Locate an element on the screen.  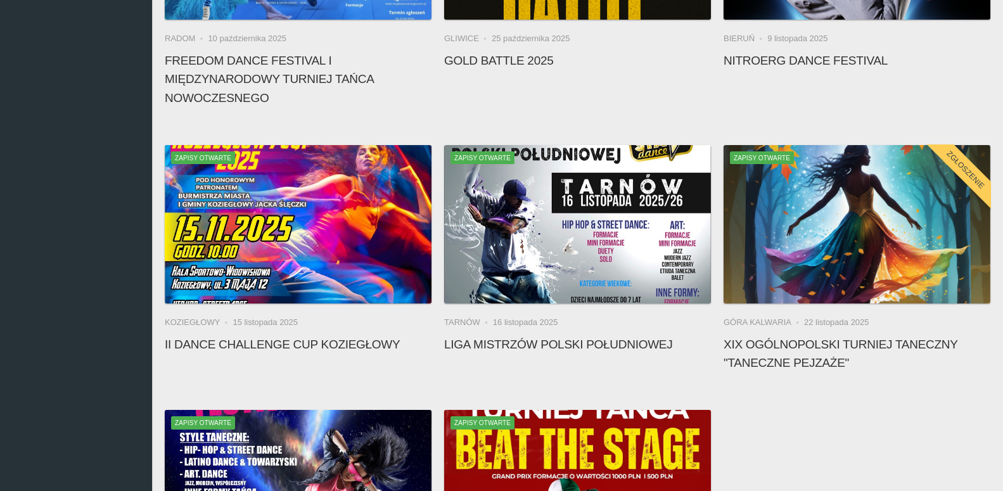
a: II Dance Challenge Cup KOZIEGŁOWYZapisy otwarte is located at coordinates (298, 224).